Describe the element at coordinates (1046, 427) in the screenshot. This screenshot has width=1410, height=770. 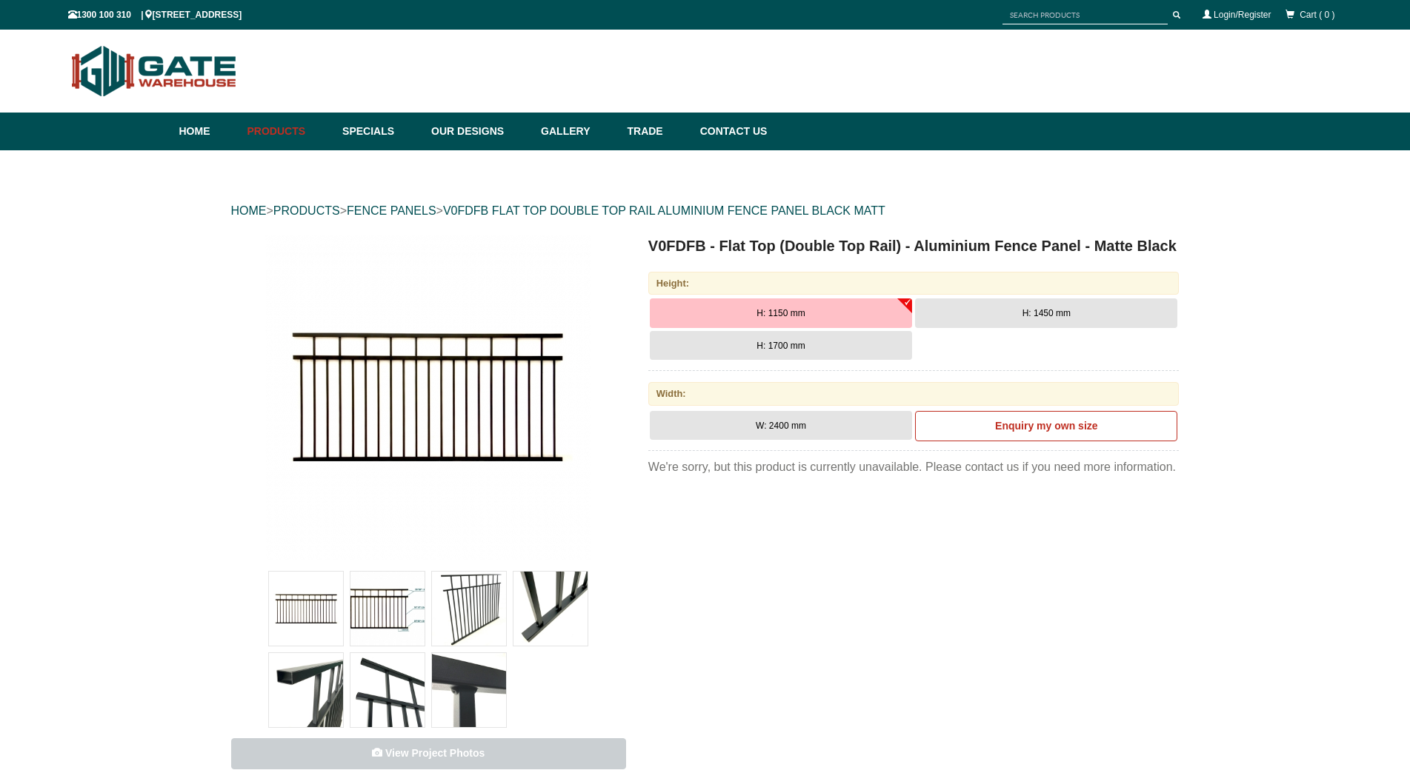
I see `a: Enquiry my own size` at that location.